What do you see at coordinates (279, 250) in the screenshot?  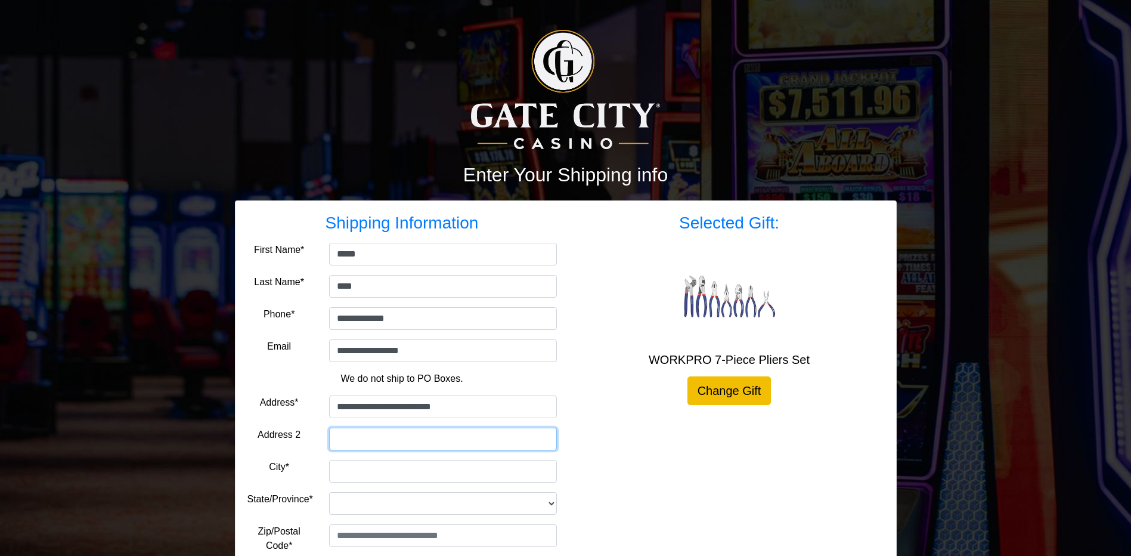 I see `label: First Name*` at bounding box center [279, 250].